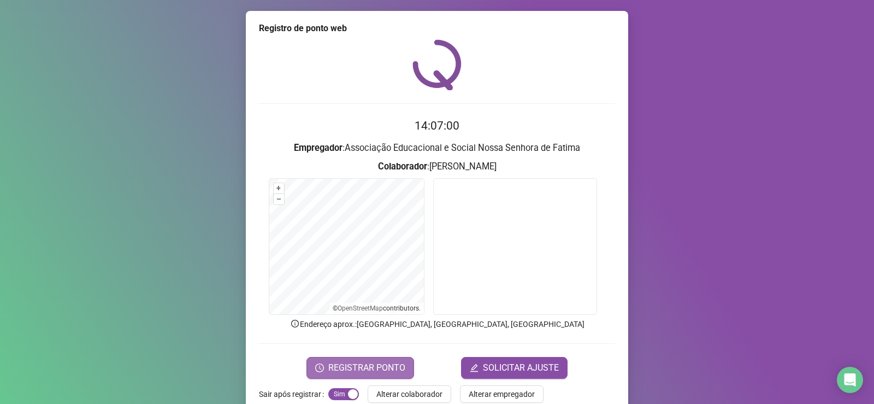 The image size is (874, 404). I want to click on span: REGISTRAR PONTO, so click(367, 368).